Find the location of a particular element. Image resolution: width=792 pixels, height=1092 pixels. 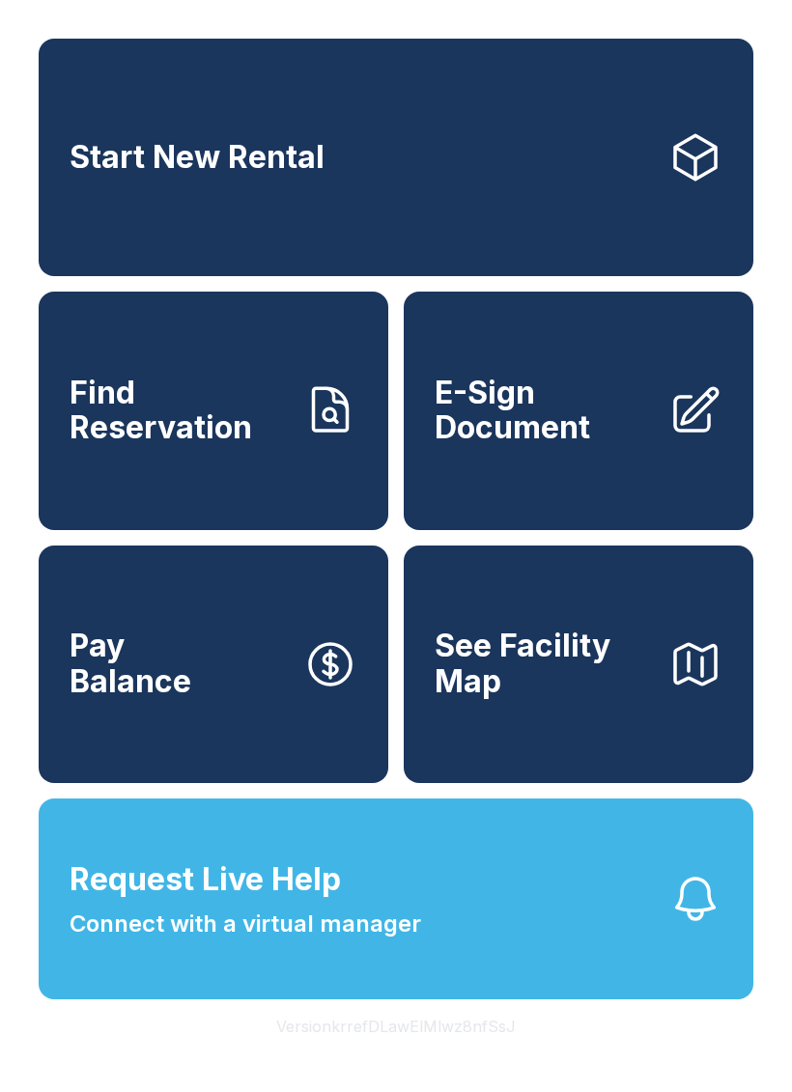

button: See Facility Map is located at coordinates (578, 664).